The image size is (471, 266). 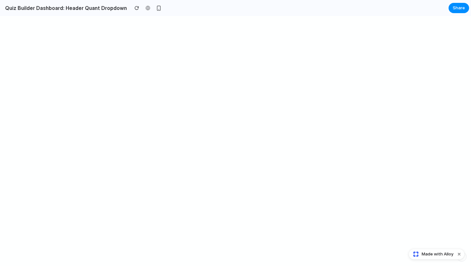 I want to click on a: Made with Alloy, so click(x=431, y=254).